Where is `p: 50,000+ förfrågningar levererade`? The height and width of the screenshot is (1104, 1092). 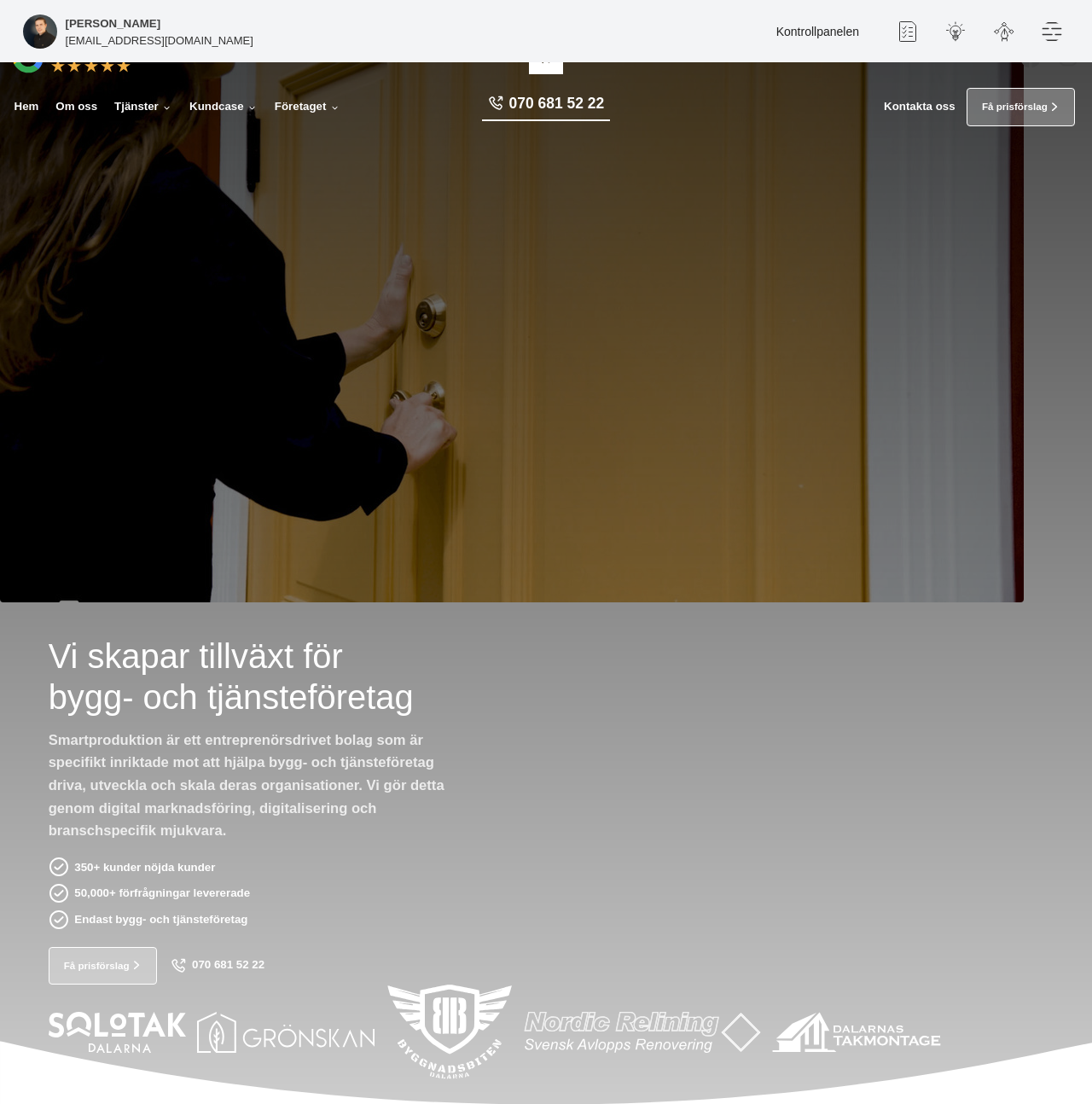 p: 50,000+ förfrågningar levererade is located at coordinates (162, 893).